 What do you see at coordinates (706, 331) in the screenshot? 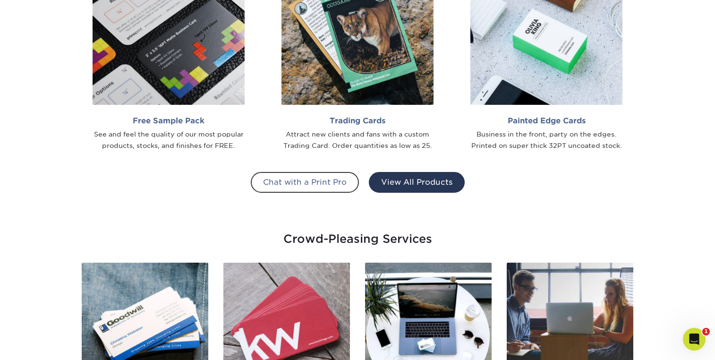
I see `span: 1` at bounding box center [706, 331].